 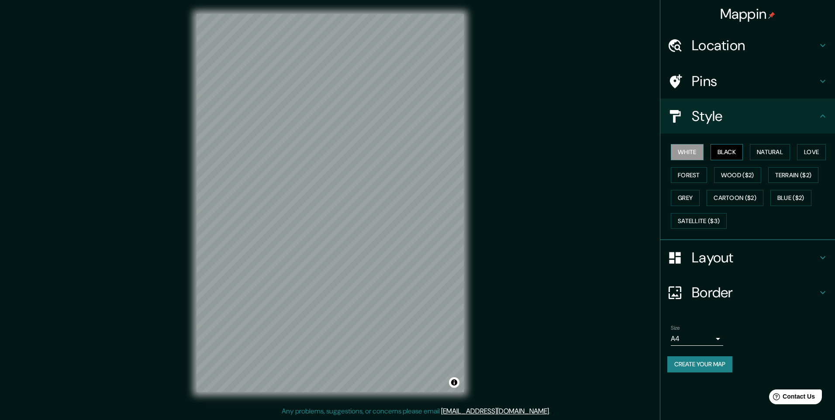 What do you see at coordinates (791, 198) in the screenshot?
I see `button: Blue ($2)` at bounding box center [791, 198].